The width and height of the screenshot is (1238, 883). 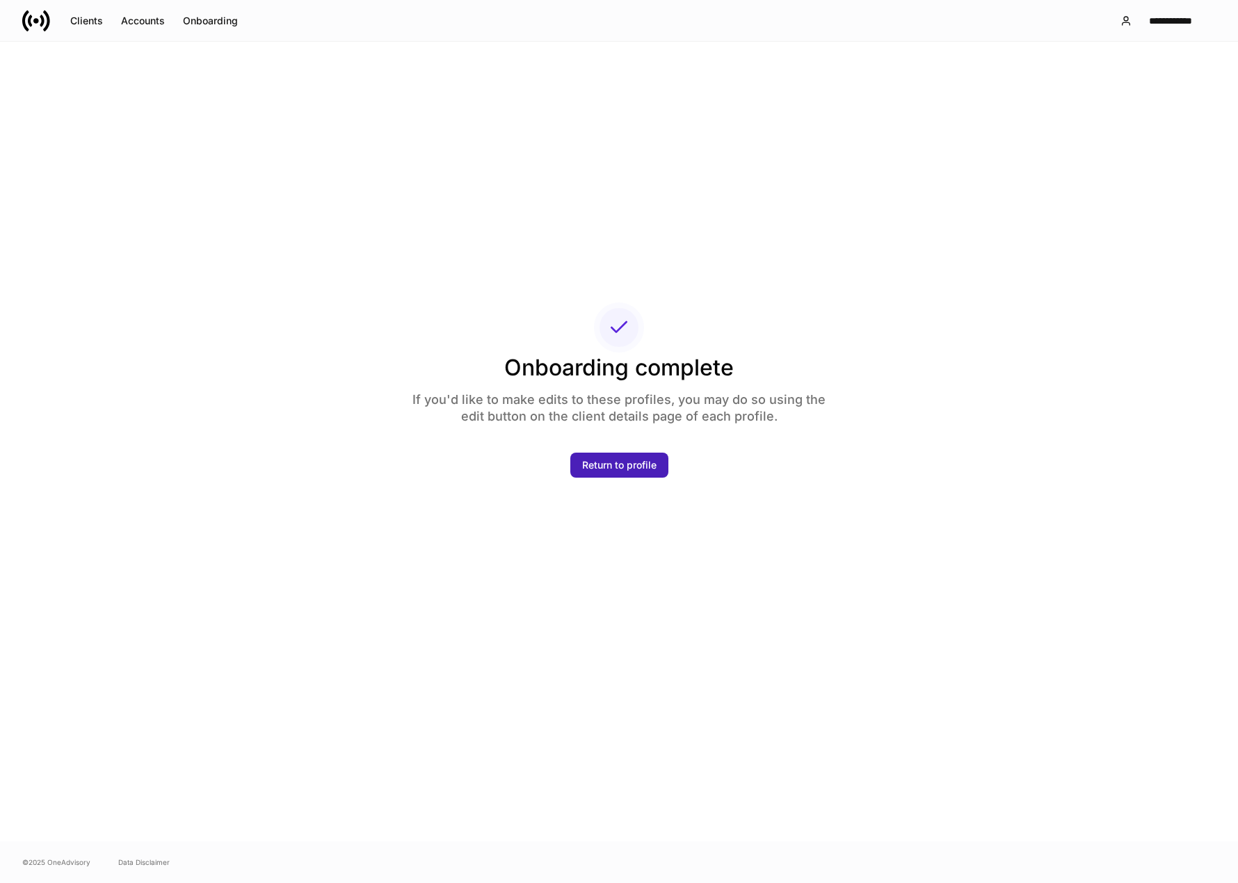 I want to click on div: Accounts, so click(x=143, y=21).